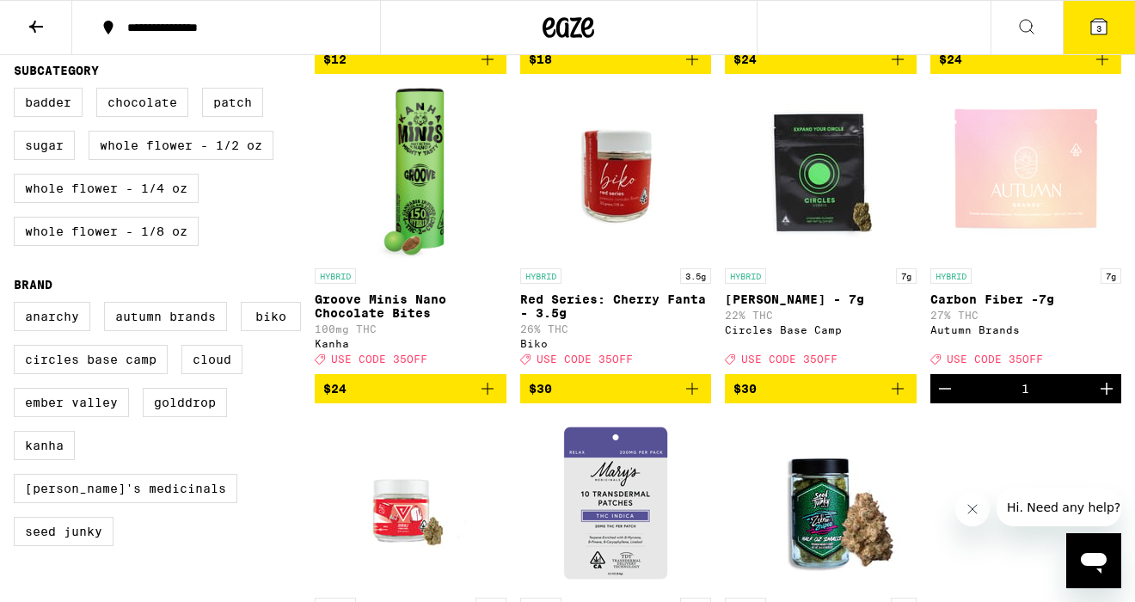 This screenshot has height=602, width=1135. I want to click on a: Open page for Carbon Fiber -7g from Autumn Brands, so click(1026, 230).